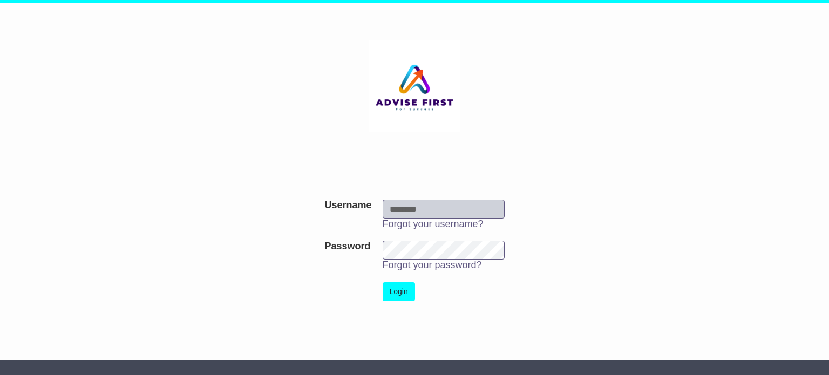  I want to click on label: Password, so click(347, 247).